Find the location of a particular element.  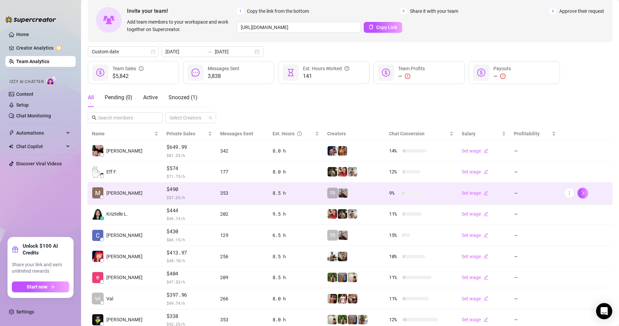

a: Settings is located at coordinates (25, 312).